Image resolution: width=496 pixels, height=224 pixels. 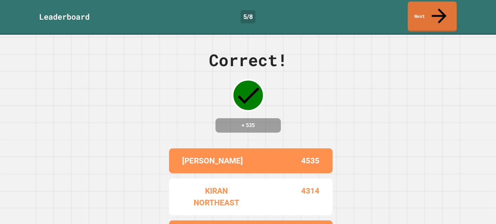 I want to click on p: 4535, so click(x=310, y=161).